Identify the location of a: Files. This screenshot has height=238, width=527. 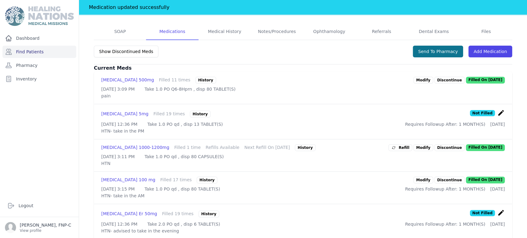
(486, 32).